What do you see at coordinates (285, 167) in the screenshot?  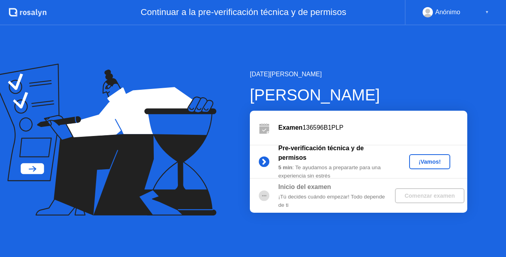 I see `b: 5 min` at bounding box center [285, 167].